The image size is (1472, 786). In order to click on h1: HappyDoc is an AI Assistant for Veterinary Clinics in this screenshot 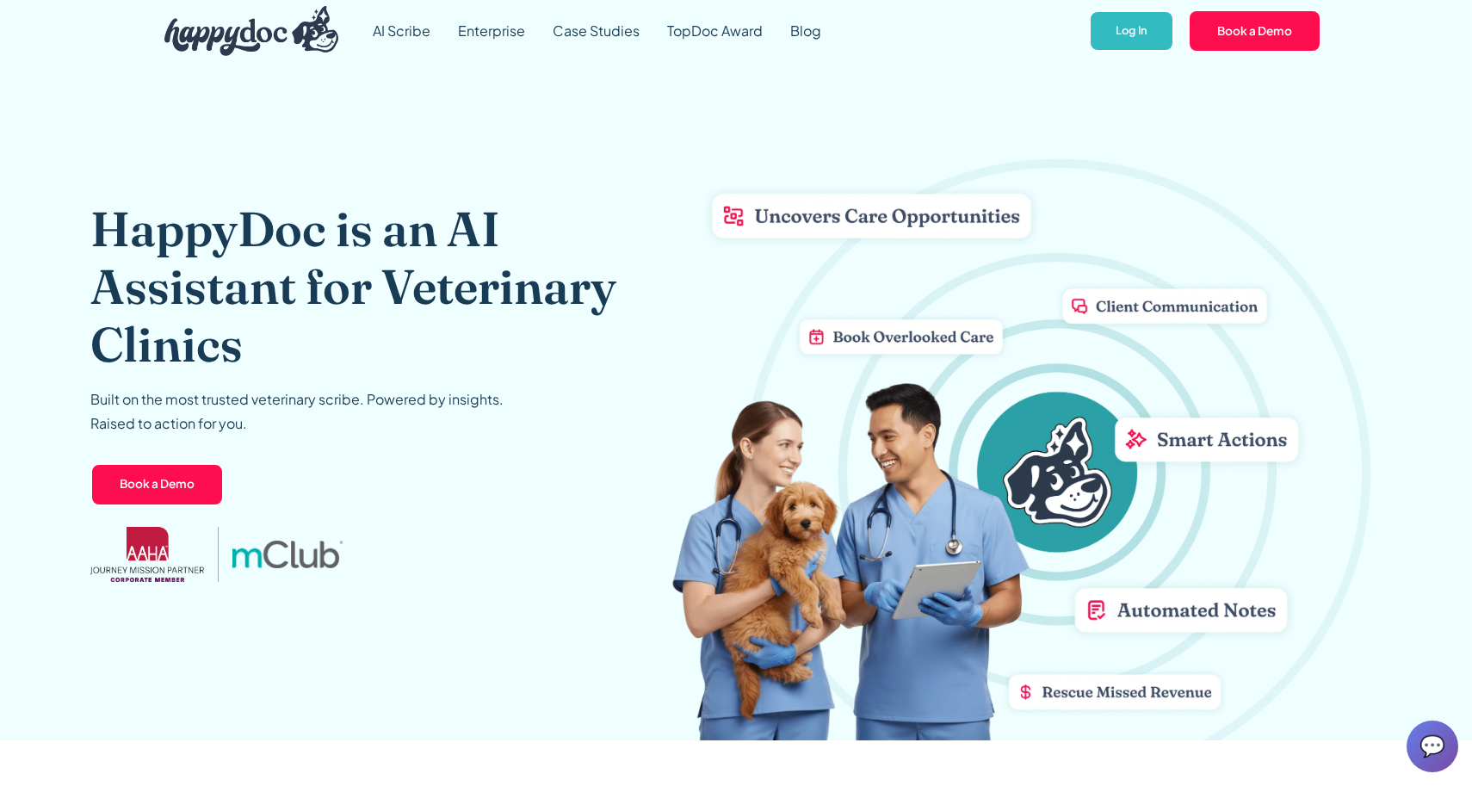, I will do `click(380, 287)`.